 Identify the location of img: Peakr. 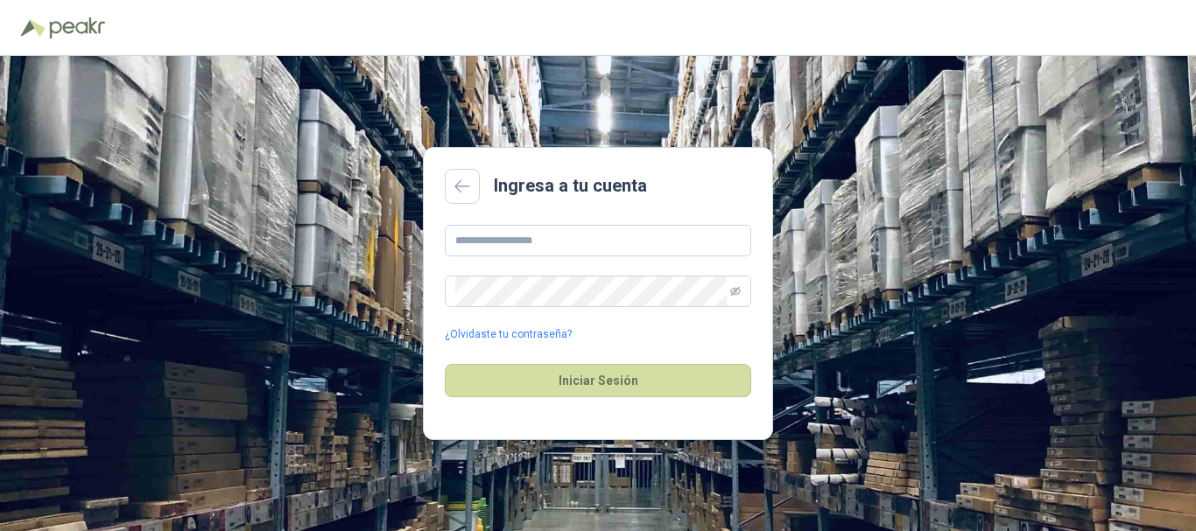
(77, 28).